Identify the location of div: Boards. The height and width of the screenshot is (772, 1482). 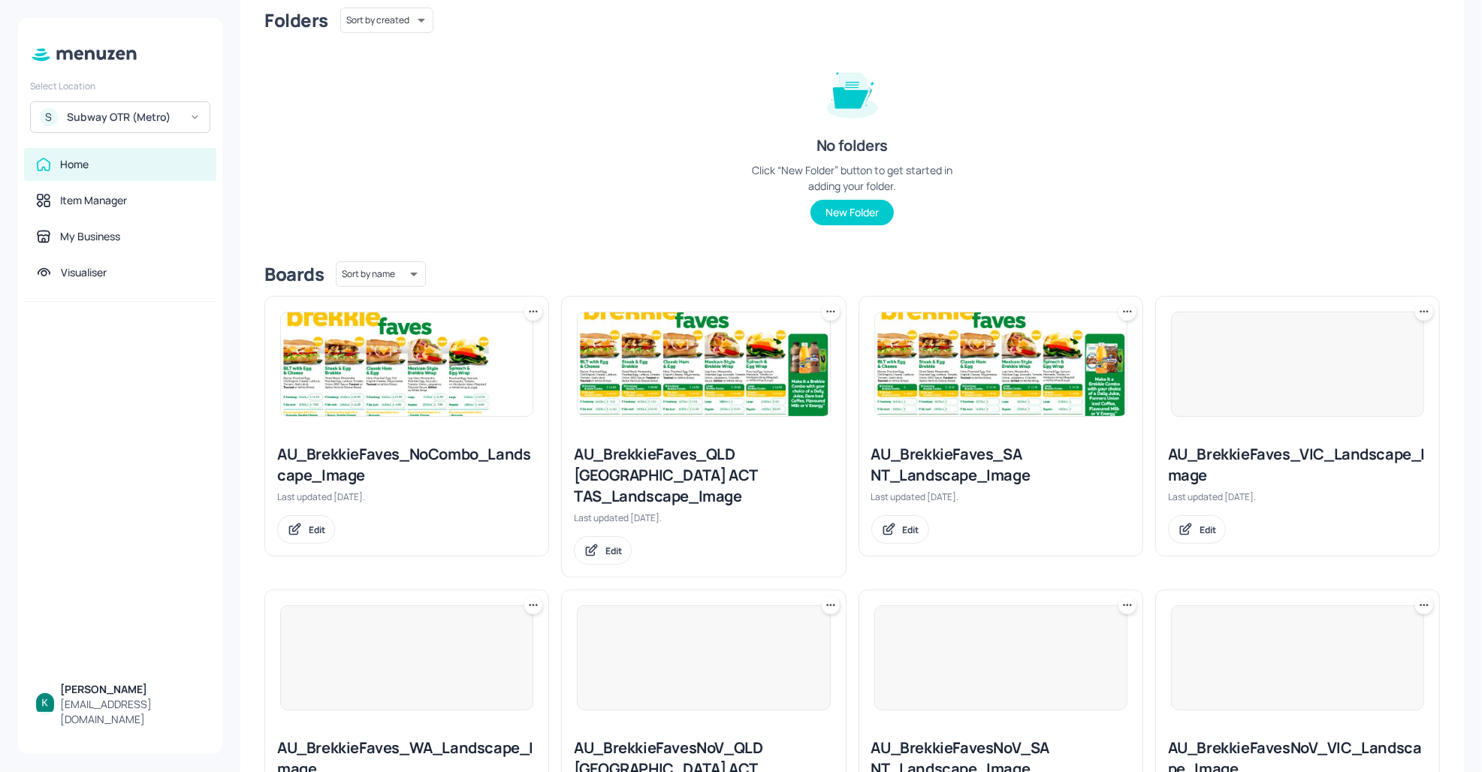
(294, 274).